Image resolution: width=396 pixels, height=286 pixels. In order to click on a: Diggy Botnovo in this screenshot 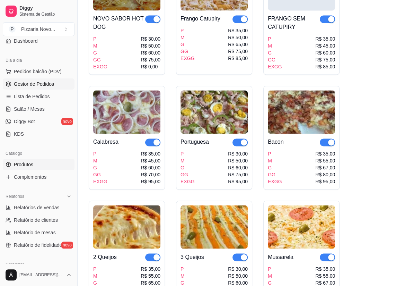, I will do `click(38, 121)`.